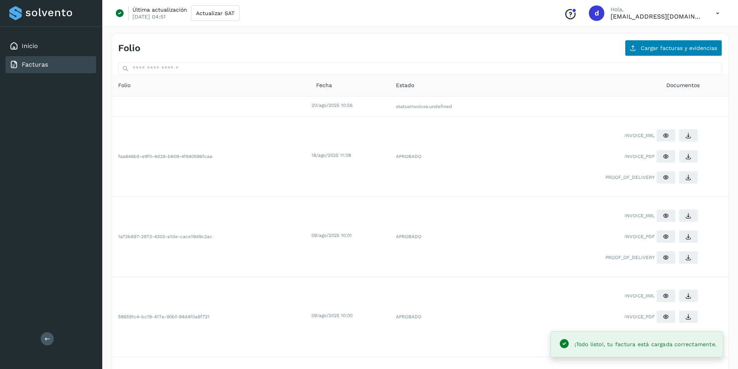 This screenshot has height=369, width=738. Describe the element at coordinates (679, 48) in the screenshot. I see `span: Cargar facturas y evidencias` at that location.